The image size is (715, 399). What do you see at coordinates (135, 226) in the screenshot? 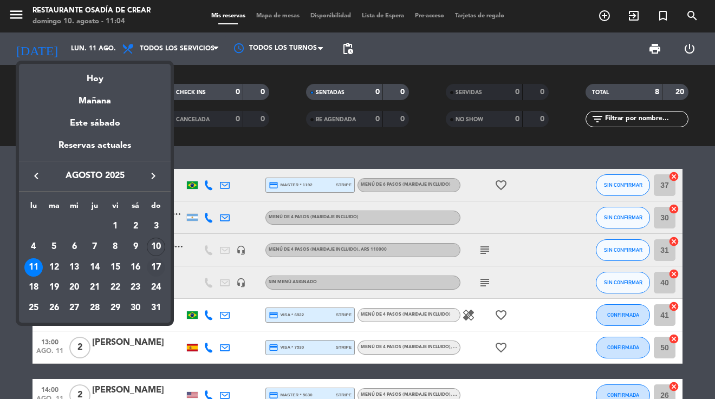
I see `div: 2` at bounding box center [135, 226].